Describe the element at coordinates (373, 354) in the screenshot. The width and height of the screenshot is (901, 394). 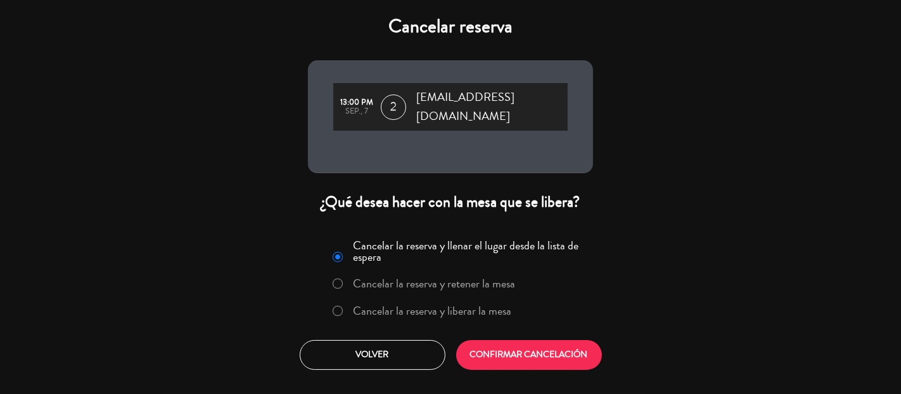
I see `button: Volver` at that location.